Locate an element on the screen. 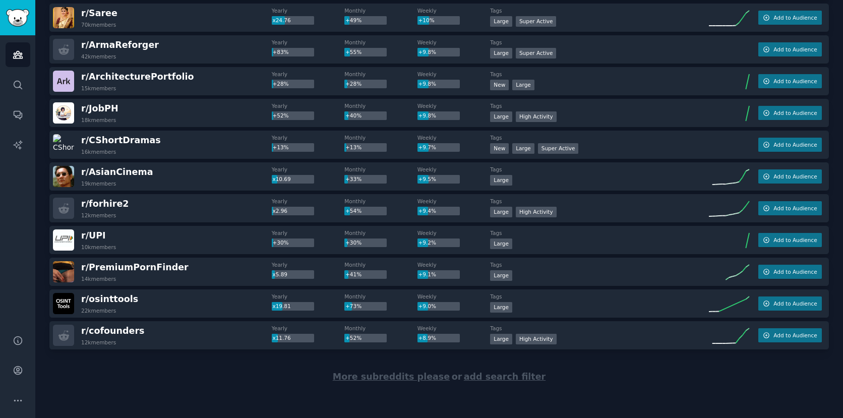 The width and height of the screenshot is (843, 418). span: r/ osinttools is located at coordinates (109, 299).